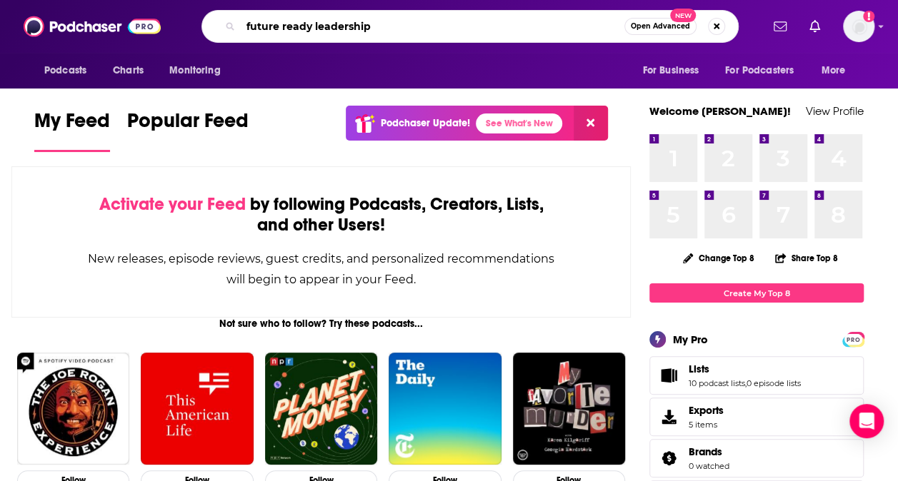  What do you see at coordinates (196, 408) in the screenshot?
I see `a: This American Life` at bounding box center [196, 408].